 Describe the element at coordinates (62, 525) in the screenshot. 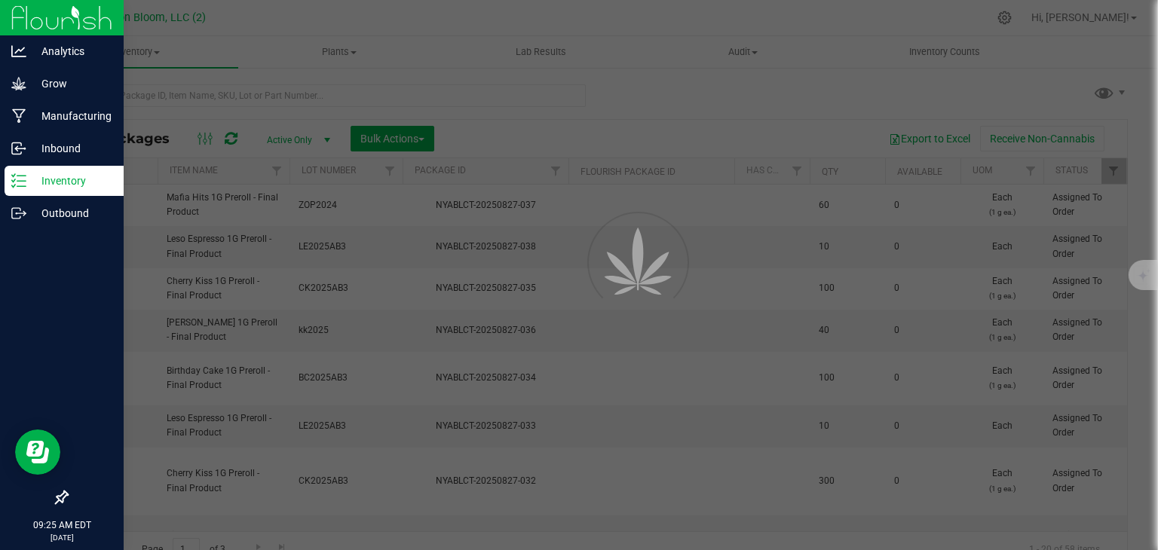

I see `p: 09:25 AM EDT` at that location.